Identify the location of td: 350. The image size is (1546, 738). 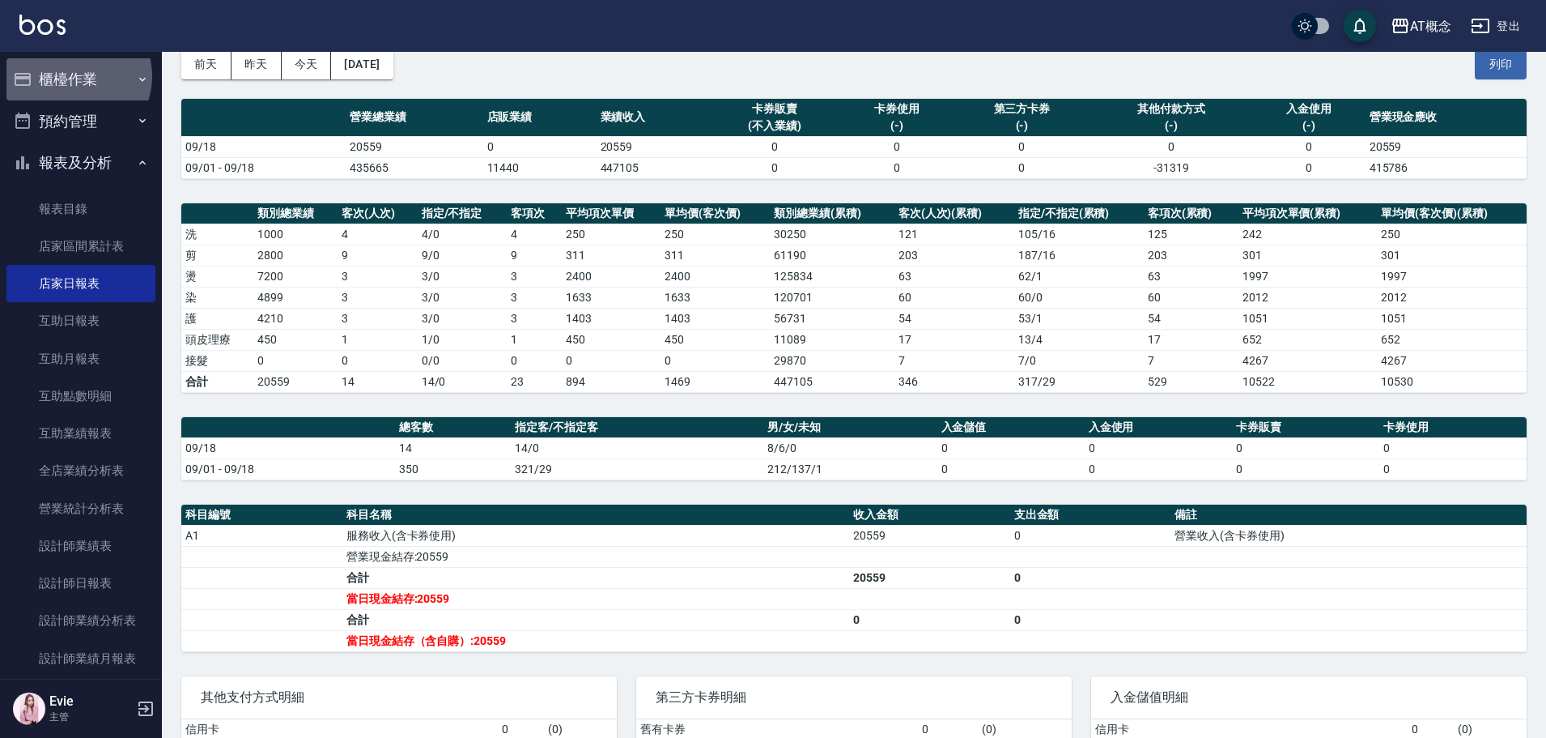
(453, 469).